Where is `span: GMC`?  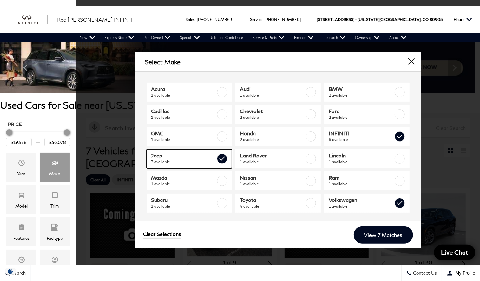 span: GMC is located at coordinates (184, 133).